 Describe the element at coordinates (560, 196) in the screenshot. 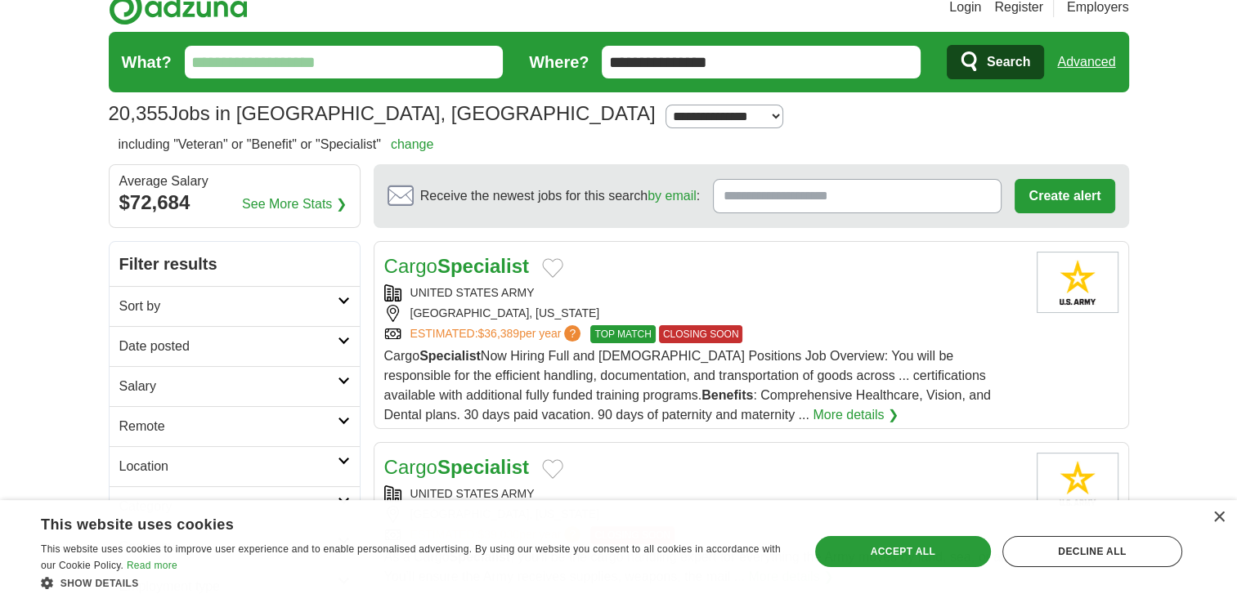

I see `span: Receive the newest jobs for this search :` at that location.